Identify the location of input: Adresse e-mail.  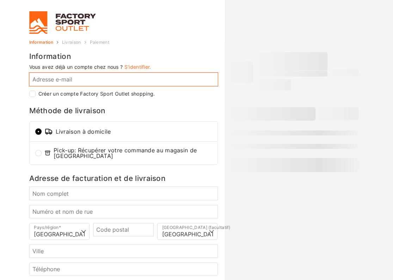
(124, 79).